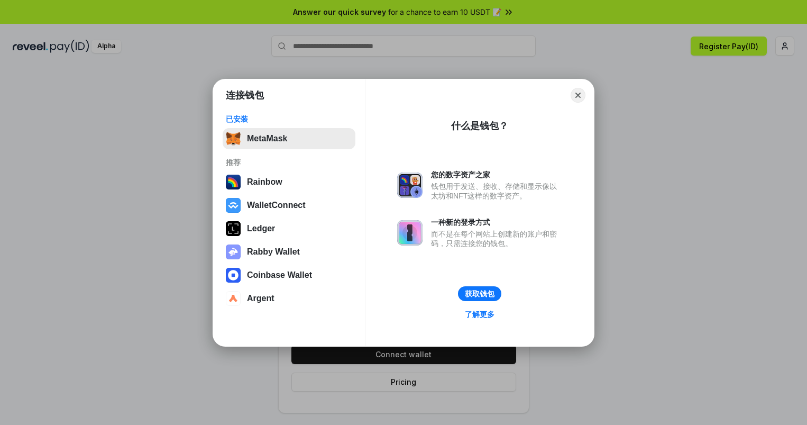 This screenshot has width=807, height=425. What do you see at coordinates (497, 175) in the screenshot?
I see `div: 您的数字资产之家` at bounding box center [497, 175].